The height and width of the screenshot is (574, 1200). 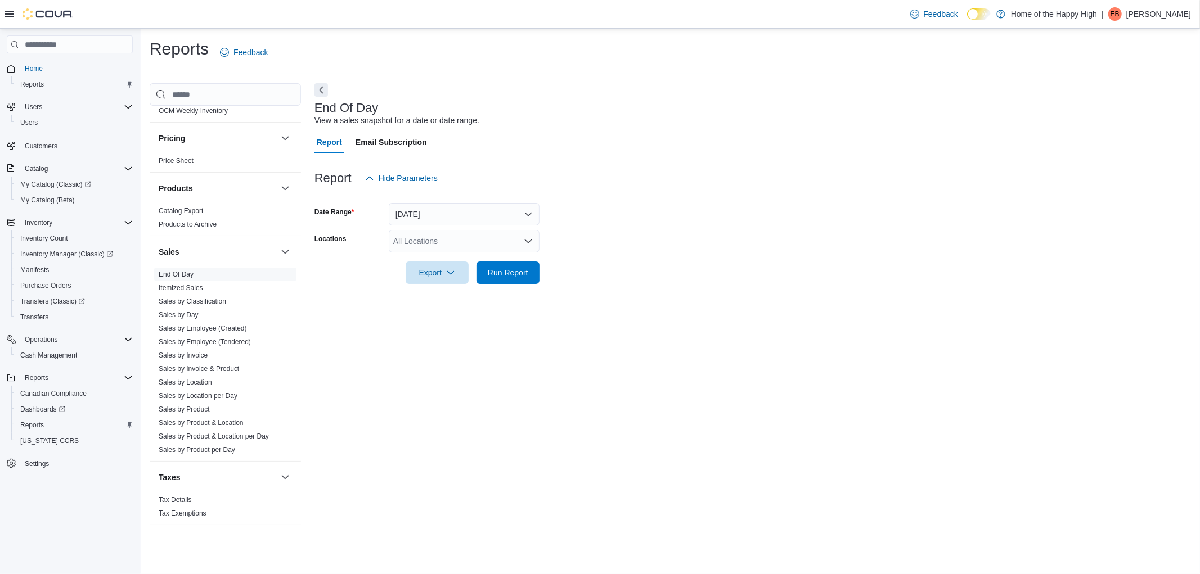 I want to click on span: Sales by Location, so click(x=185, y=383).